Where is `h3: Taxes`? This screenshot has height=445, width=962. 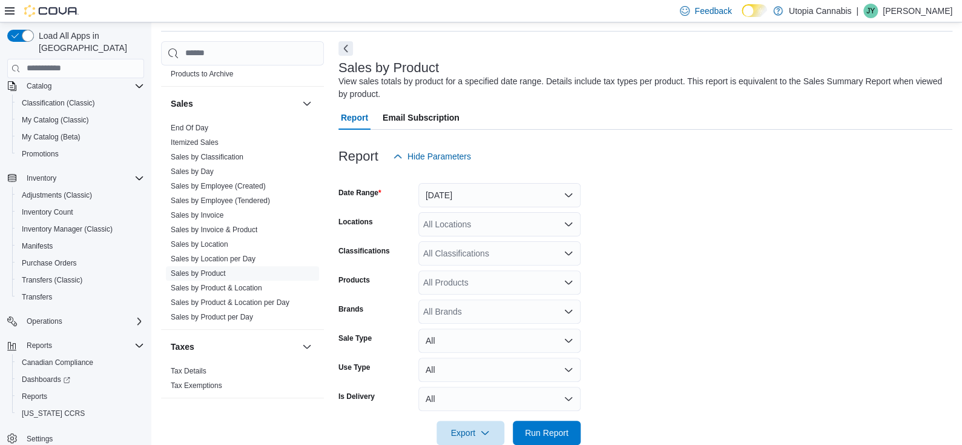
h3: Taxes is located at coordinates (182, 346).